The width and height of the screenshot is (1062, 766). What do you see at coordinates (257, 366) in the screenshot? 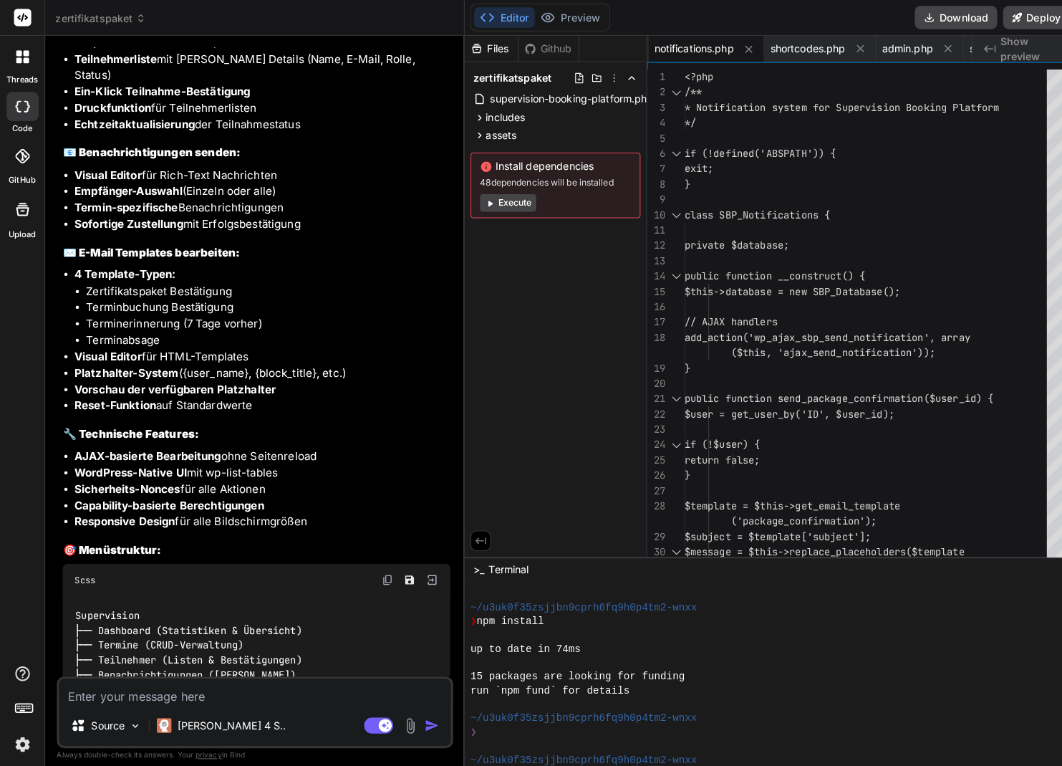
I see `li: ({user_name}, {block_title}, etc.)` at bounding box center [257, 366].